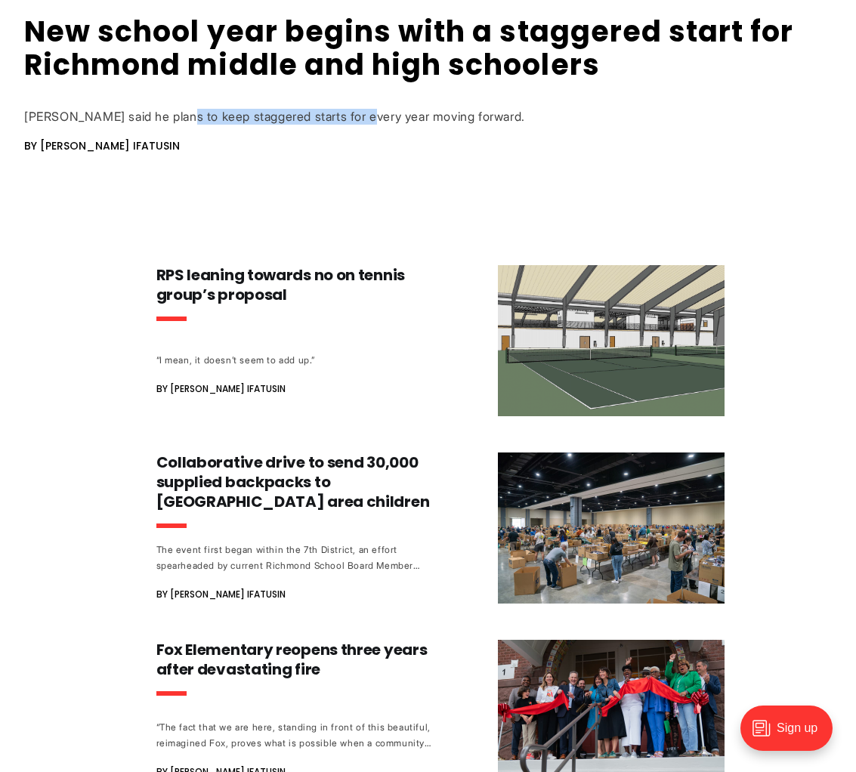 The image size is (856, 772). I want to click on div: “The fact that we are here, standing in front of this beautiful, reimagined Fox, proves what is p..., so click(297, 735).